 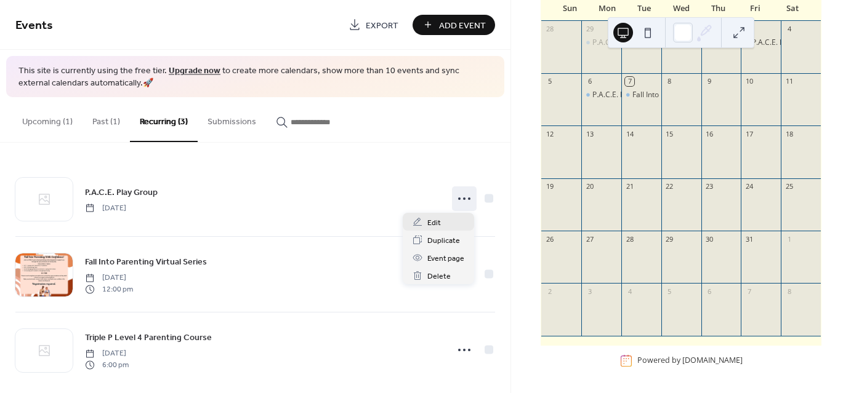 What do you see at coordinates (106, 119) in the screenshot?
I see `button: Past (1)` at bounding box center [106, 119].